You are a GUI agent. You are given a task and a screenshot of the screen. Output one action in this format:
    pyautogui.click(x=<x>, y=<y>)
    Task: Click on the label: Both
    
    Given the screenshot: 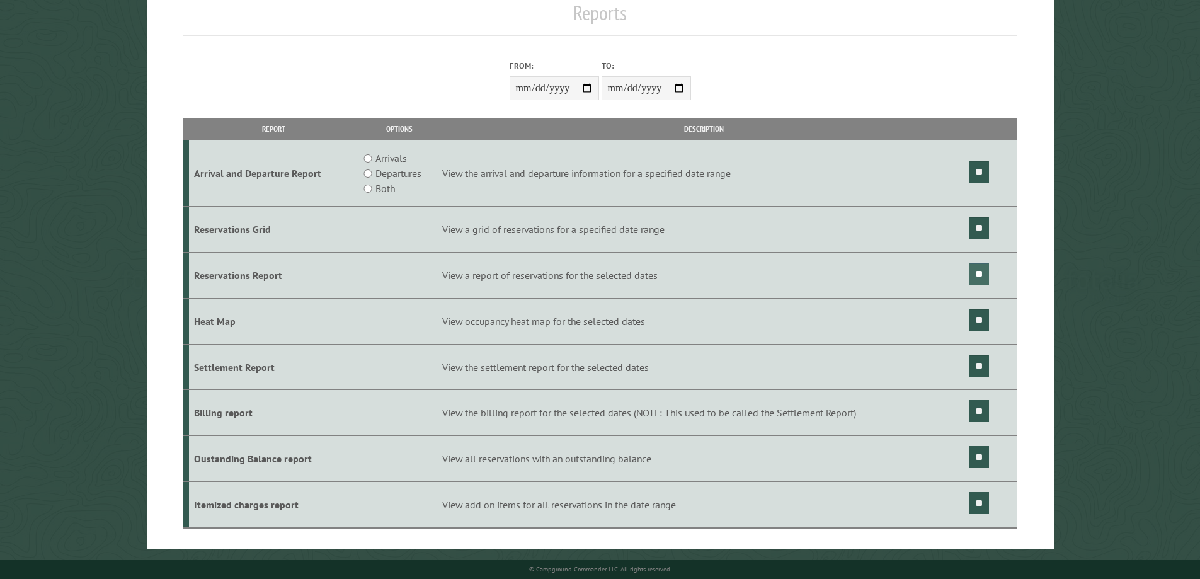 What is the action you would take?
    pyautogui.click(x=385, y=188)
    